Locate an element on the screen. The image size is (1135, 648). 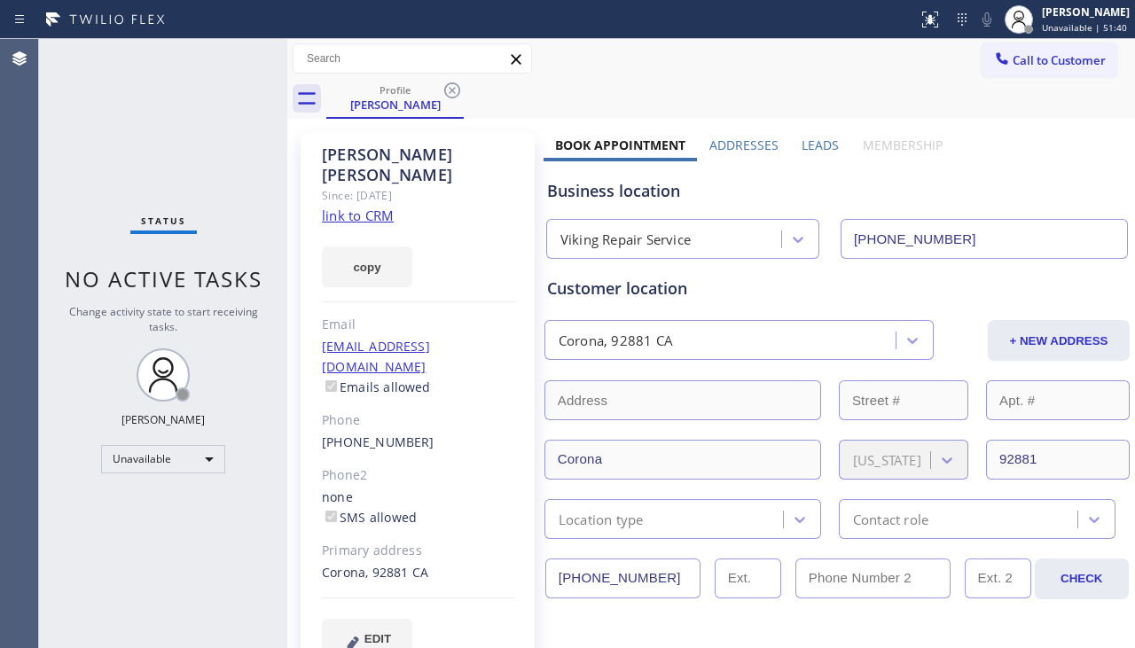
input: ZIP is located at coordinates (1058, 459).